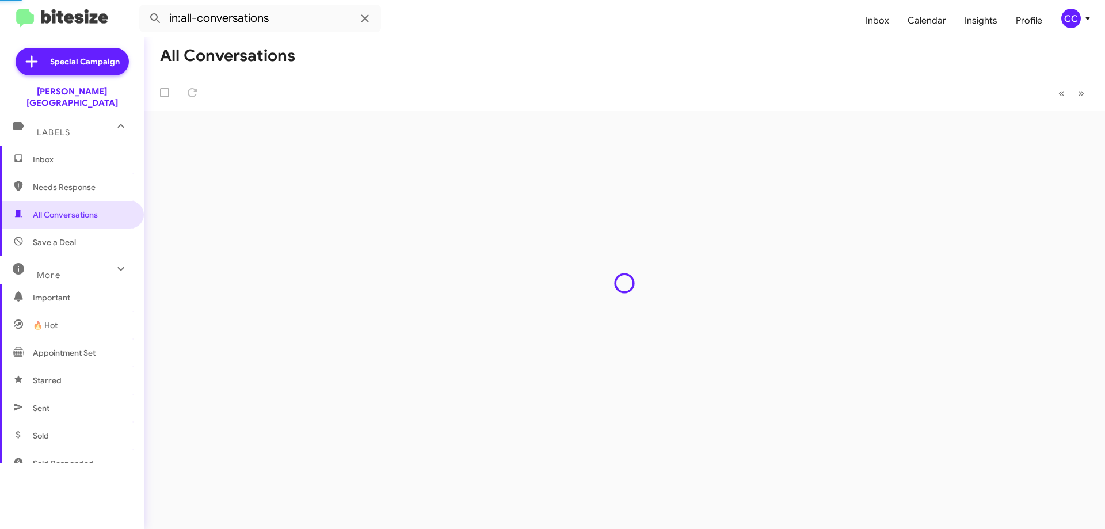 This screenshot has width=1105, height=529. I want to click on span: 🔥 Hot, so click(45, 325).